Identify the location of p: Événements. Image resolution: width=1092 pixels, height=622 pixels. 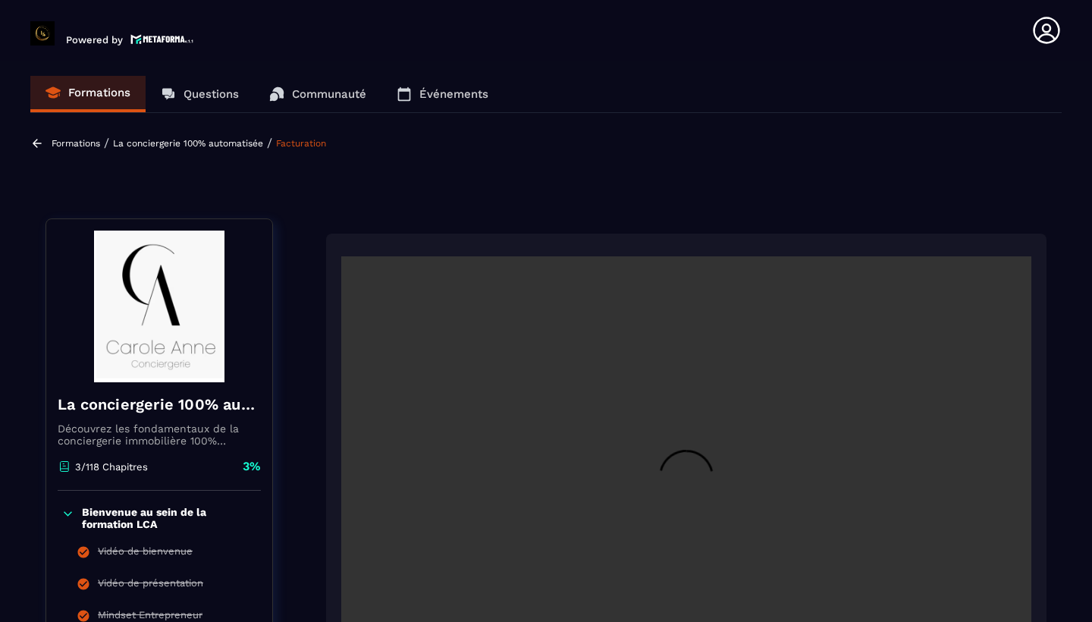
(454, 94).